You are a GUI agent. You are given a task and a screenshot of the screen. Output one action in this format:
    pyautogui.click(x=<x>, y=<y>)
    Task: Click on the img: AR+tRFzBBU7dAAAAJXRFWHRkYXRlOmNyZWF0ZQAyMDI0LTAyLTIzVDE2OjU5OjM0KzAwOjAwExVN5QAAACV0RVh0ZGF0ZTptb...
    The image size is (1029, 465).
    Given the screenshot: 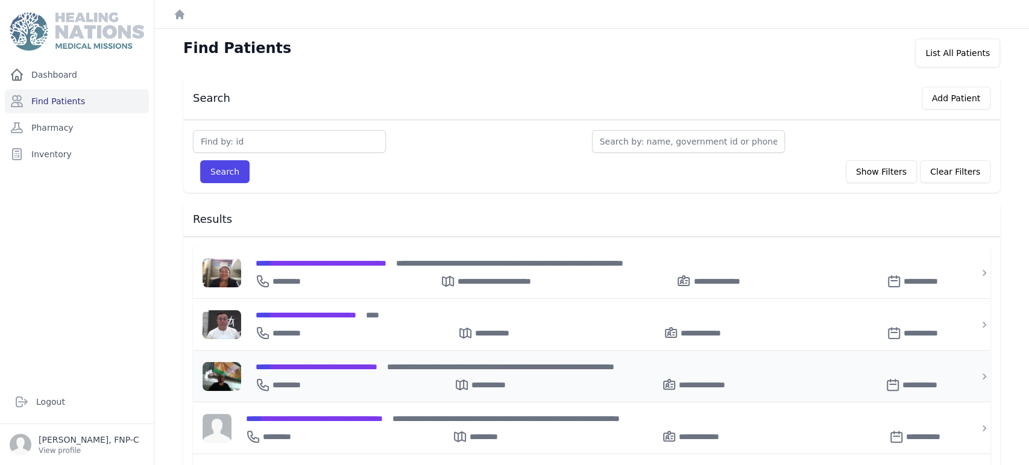 What is the action you would take?
    pyautogui.click(x=222, y=325)
    